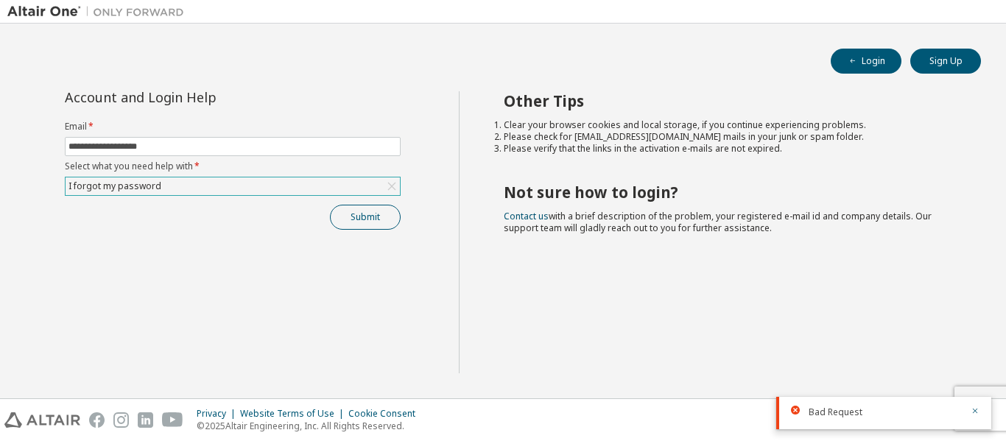  I want to click on img: youtube.svg, so click(172, 420).